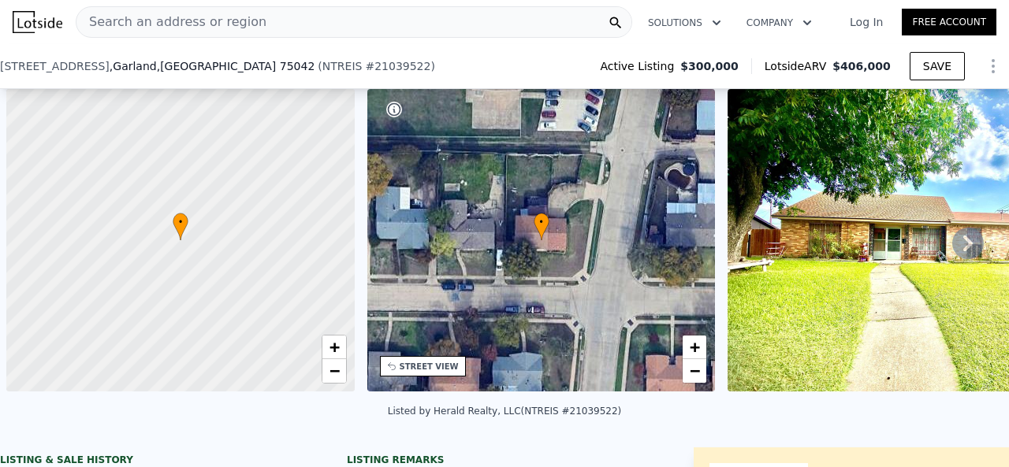  Describe the element at coordinates (937, 66) in the screenshot. I see `button: SAVE` at that location.